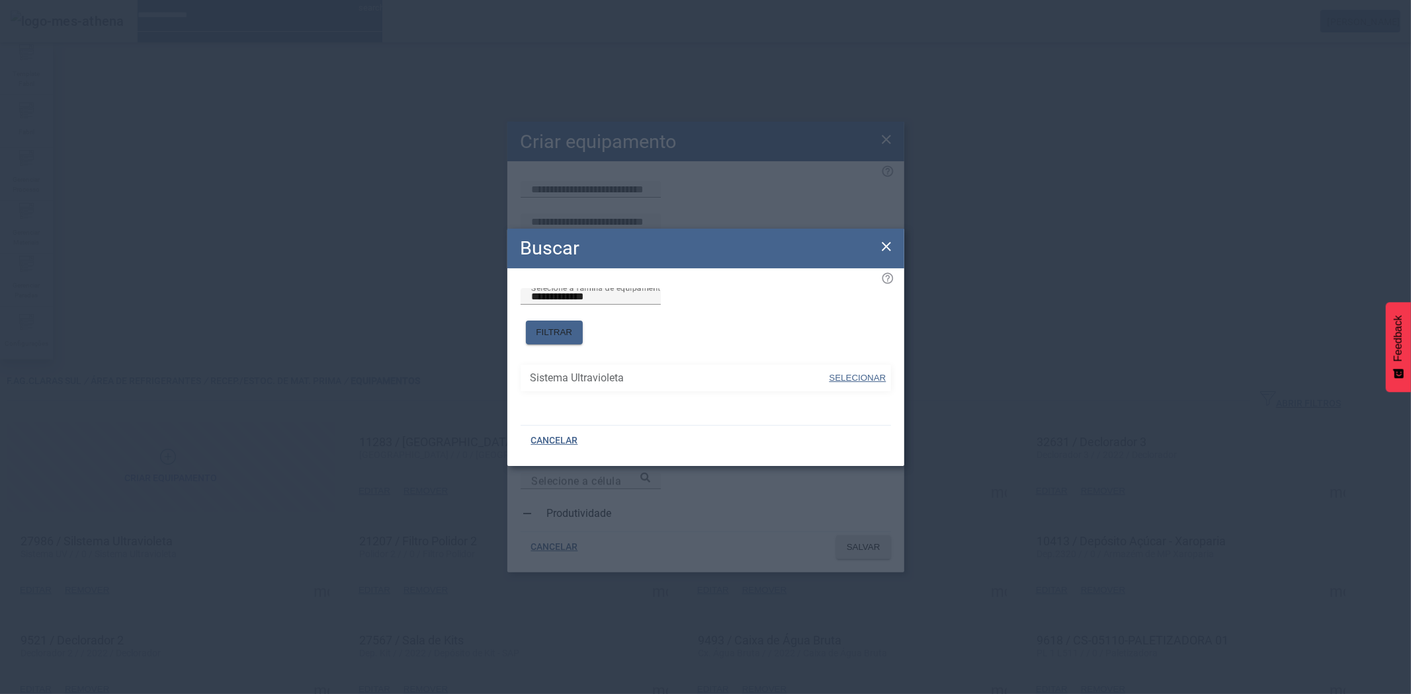 The height and width of the screenshot is (694, 1411). I want to click on mat-label: Selecione a família de equipamento, so click(598, 288).